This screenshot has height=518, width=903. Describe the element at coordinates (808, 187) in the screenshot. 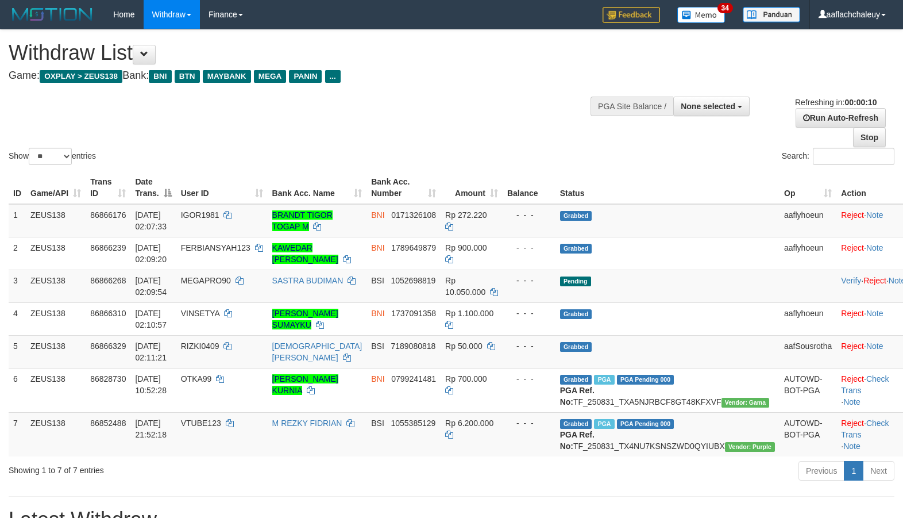

I see `th: Op: activate to sort column ascending` at that location.